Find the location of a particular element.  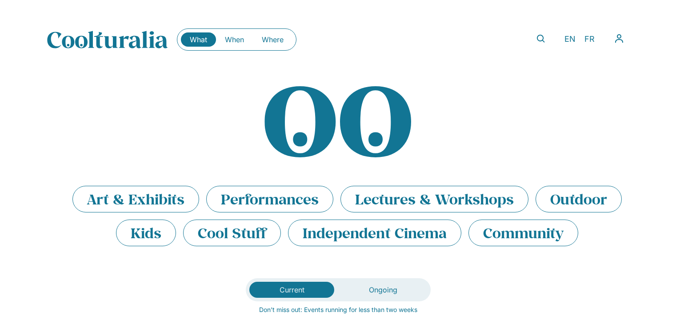

button: Menu Toggle is located at coordinates (619, 39).